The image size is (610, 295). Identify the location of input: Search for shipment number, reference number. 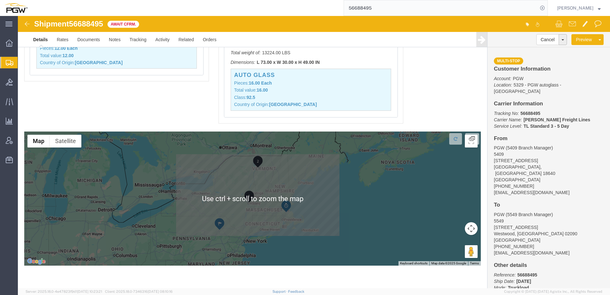
(441, 8).